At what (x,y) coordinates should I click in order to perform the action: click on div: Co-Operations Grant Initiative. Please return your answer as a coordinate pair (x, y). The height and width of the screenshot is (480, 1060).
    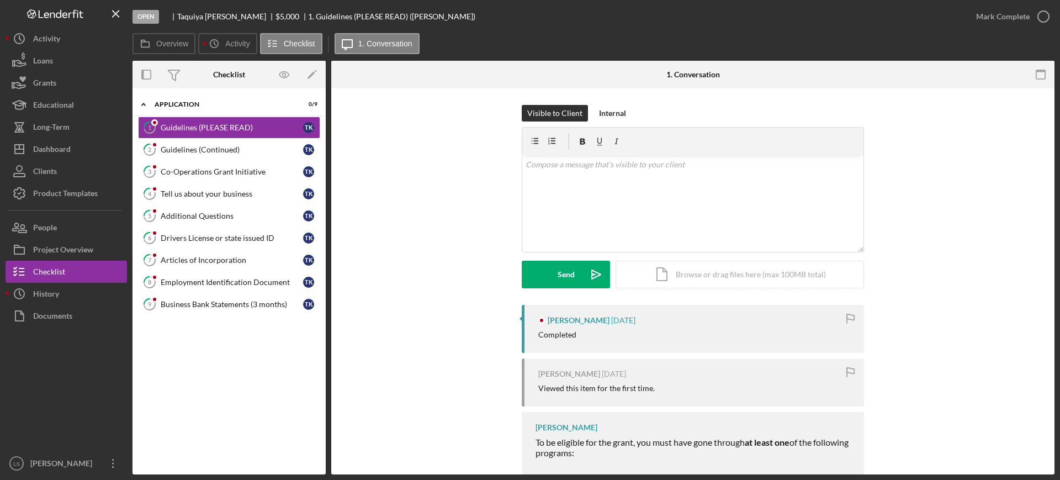
    Looking at the image, I should click on (232, 172).